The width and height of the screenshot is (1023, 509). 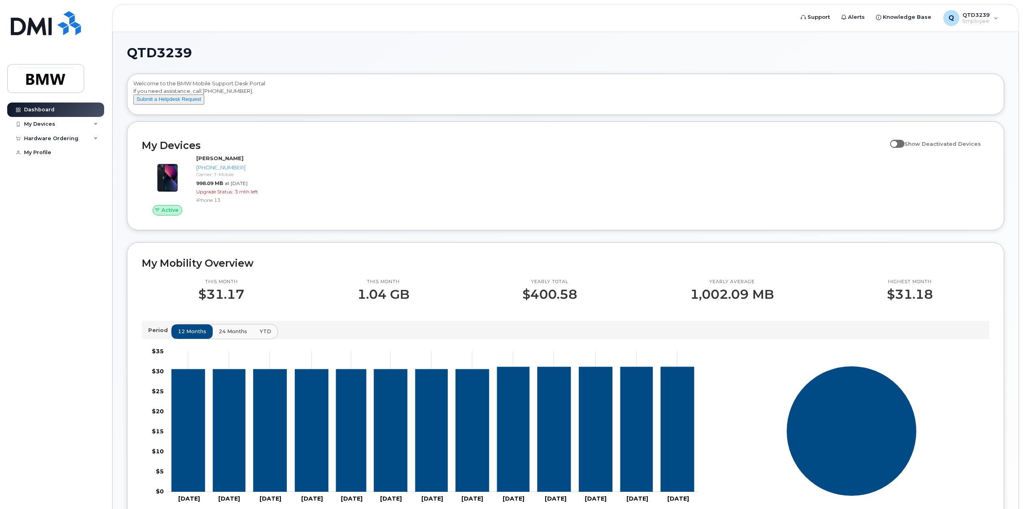 I want to click on h2: My Devices, so click(x=514, y=145).